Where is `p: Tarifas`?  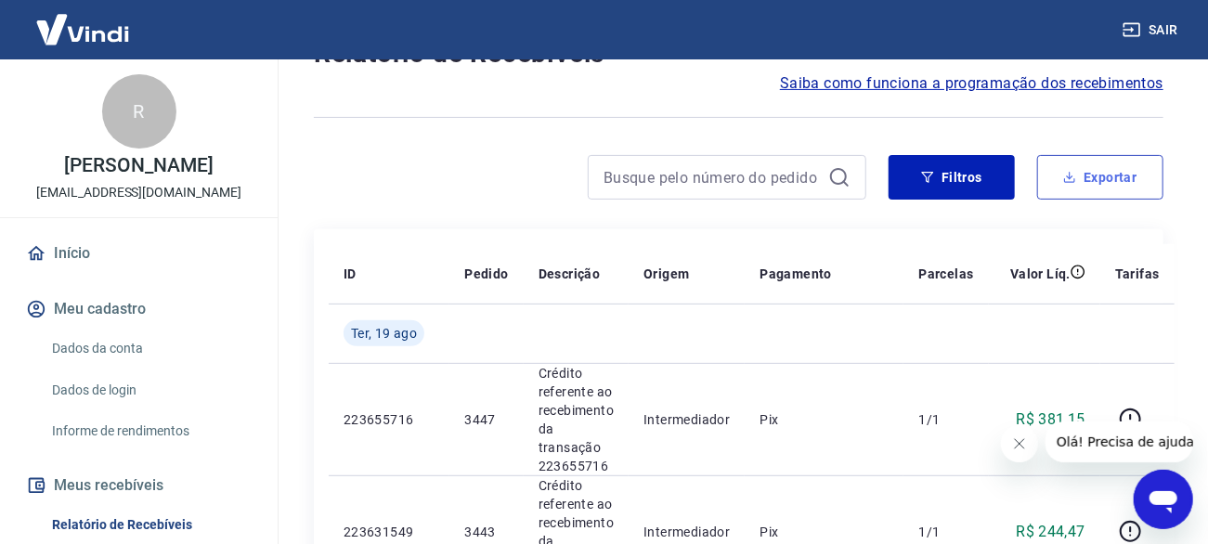 p: Tarifas is located at coordinates (1138, 274).